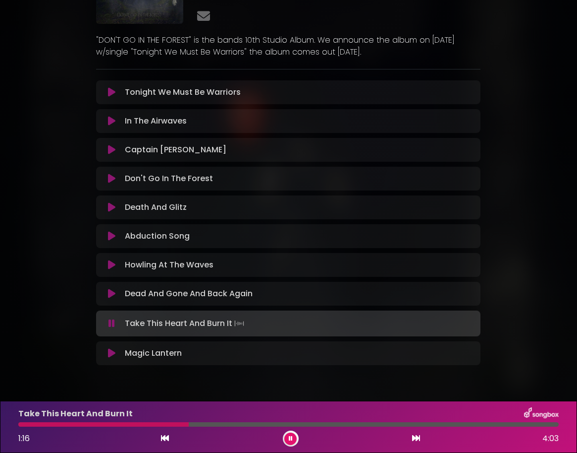  I want to click on p: Tonight We Must Be Warriors, so click(183, 92).